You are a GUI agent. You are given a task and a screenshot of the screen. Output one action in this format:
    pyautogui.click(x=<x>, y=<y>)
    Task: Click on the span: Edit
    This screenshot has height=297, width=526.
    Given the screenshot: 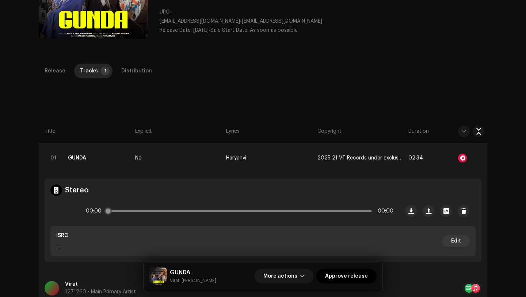 What is the action you would take?
    pyautogui.click(x=456, y=241)
    